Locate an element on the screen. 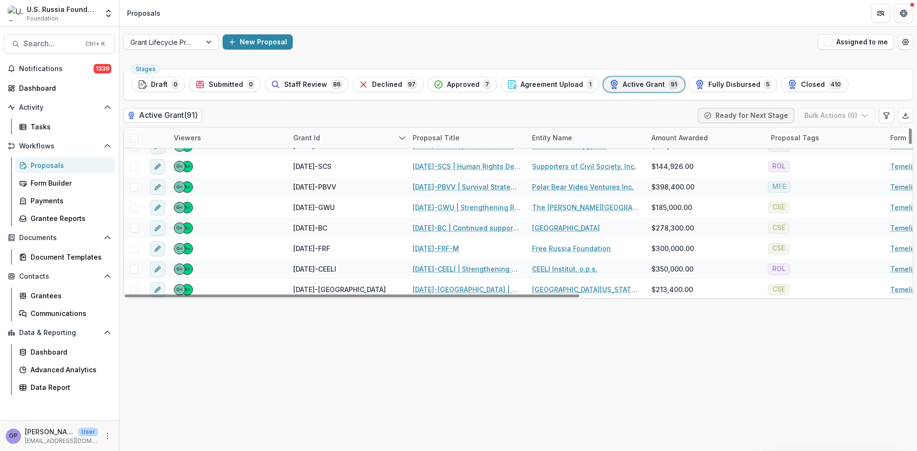 Image resolution: width=917 pixels, height=451 pixels. span: Agreement Upload is located at coordinates (551, 84).